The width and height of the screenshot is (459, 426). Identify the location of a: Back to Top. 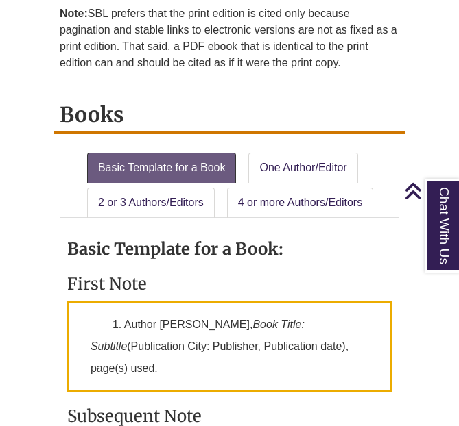
(429, 191).